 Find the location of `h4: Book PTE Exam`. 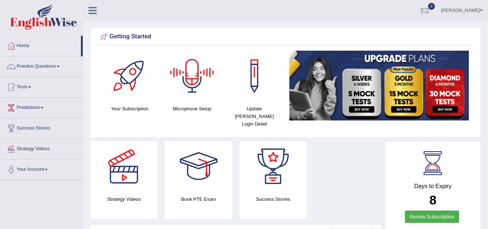

h4: Book PTE Exam is located at coordinates (198, 199).